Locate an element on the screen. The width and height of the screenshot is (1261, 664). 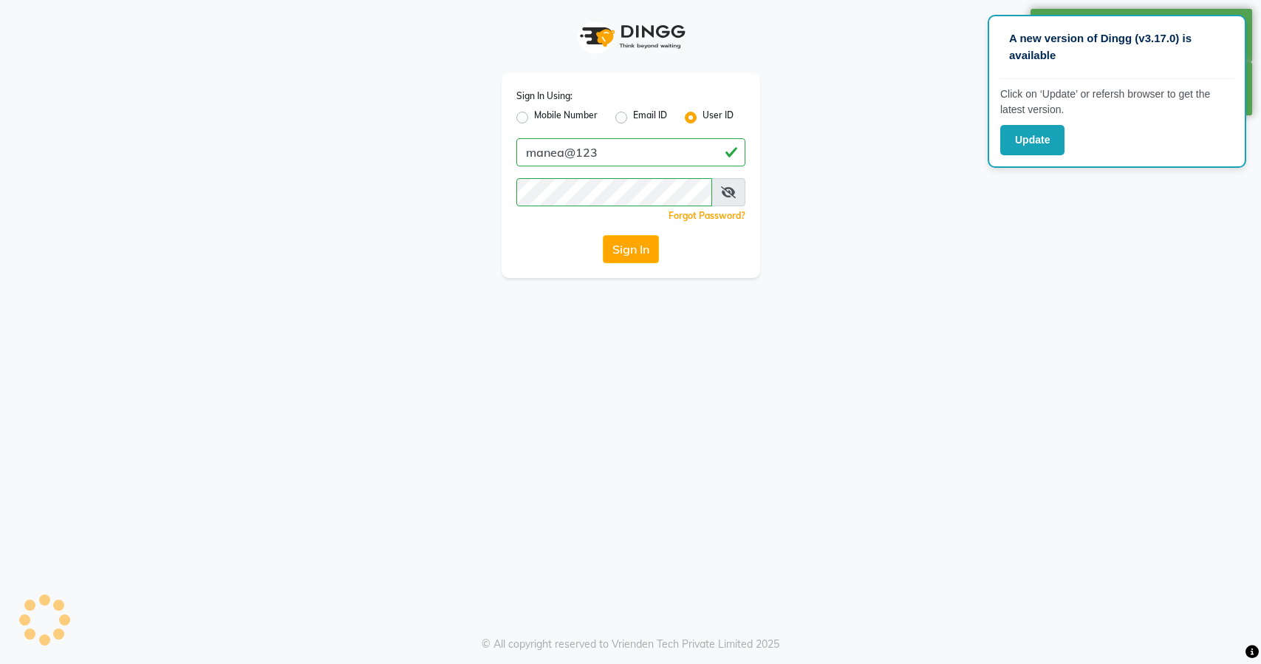
img: logo1.svg is located at coordinates (631, 36).